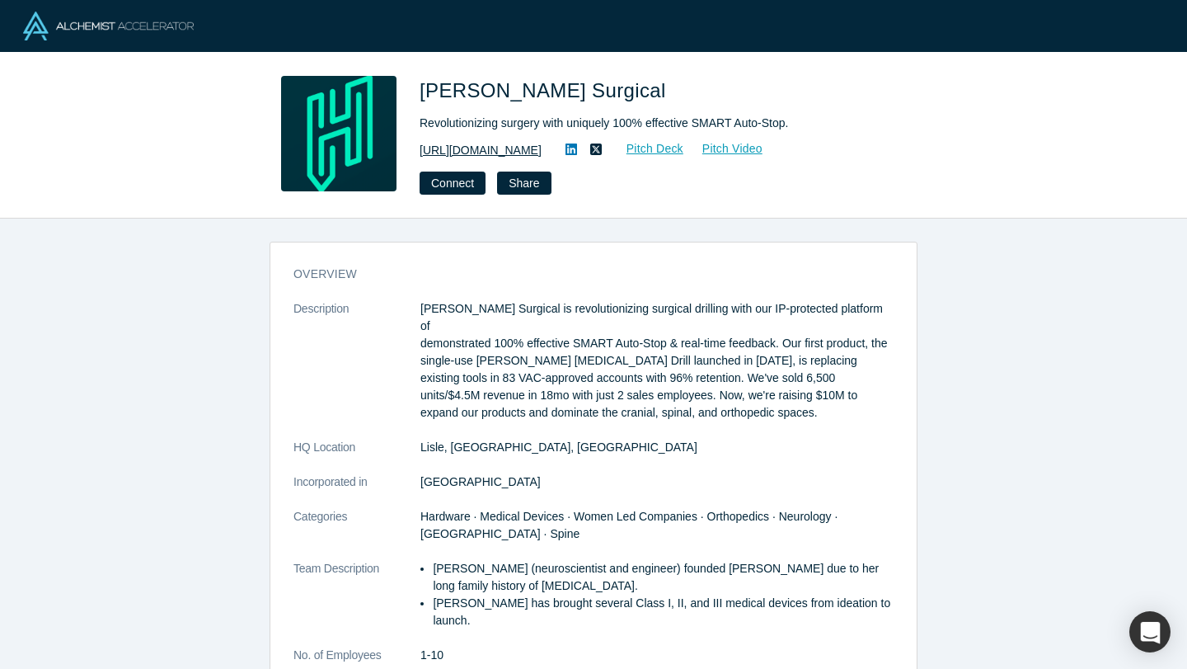 Image resolution: width=1187 pixels, height=669 pixels. What do you see at coordinates (357, 369) in the screenshot?
I see `dt: Description` at bounding box center [357, 369].